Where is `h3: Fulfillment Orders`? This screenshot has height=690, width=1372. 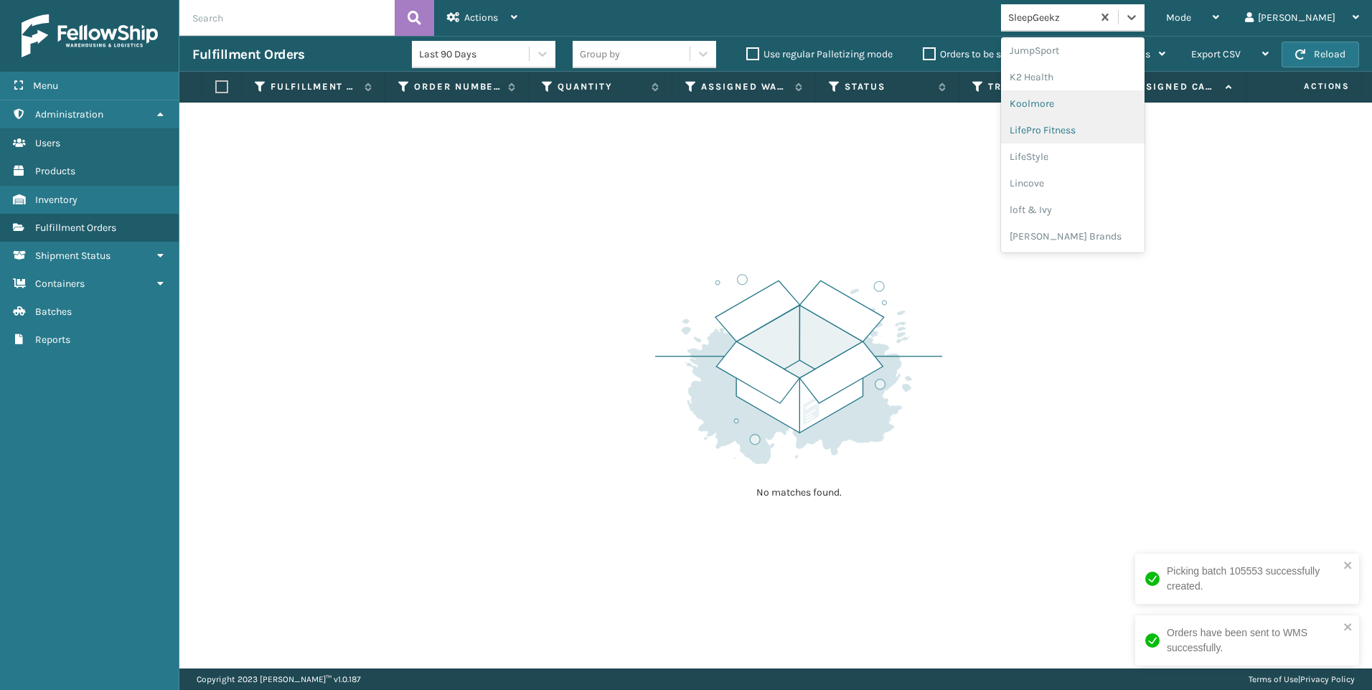
h3: Fulfillment Orders is located at coordinates (248, 55).